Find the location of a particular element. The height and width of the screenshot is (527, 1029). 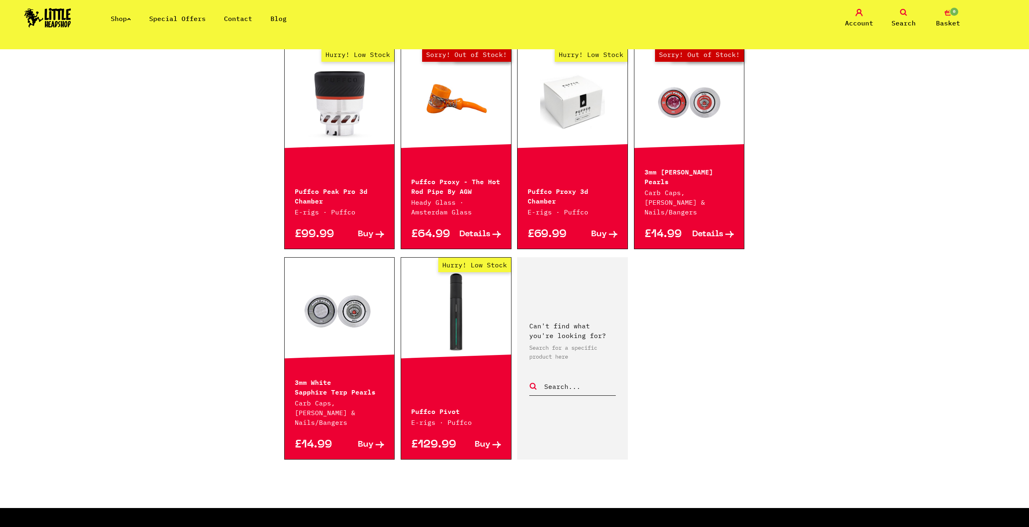

p: Heady Glass · Amsterdam Glass is located at coordinates (456, 207).